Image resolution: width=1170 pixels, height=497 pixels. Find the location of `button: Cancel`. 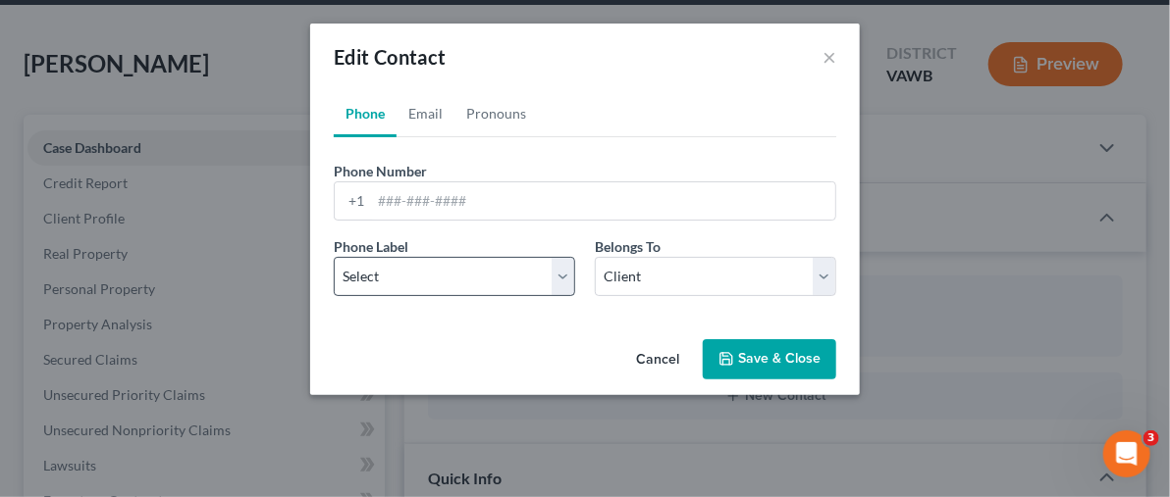

button: Cancel is located at coordinates (657, 361).